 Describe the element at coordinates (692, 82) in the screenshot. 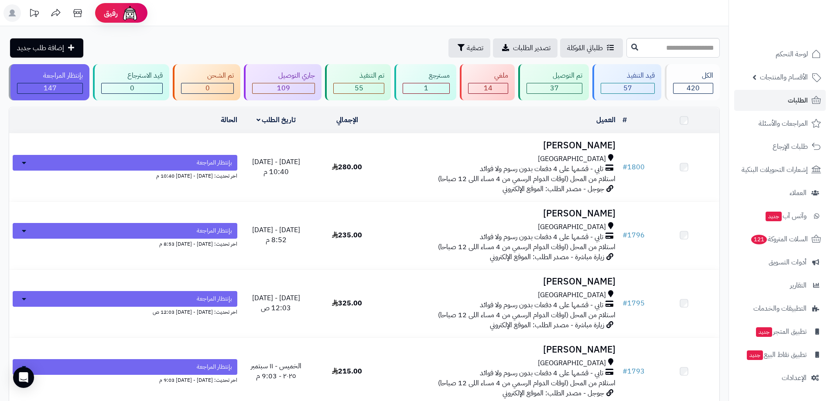

I see `a: الكل420` at that location.